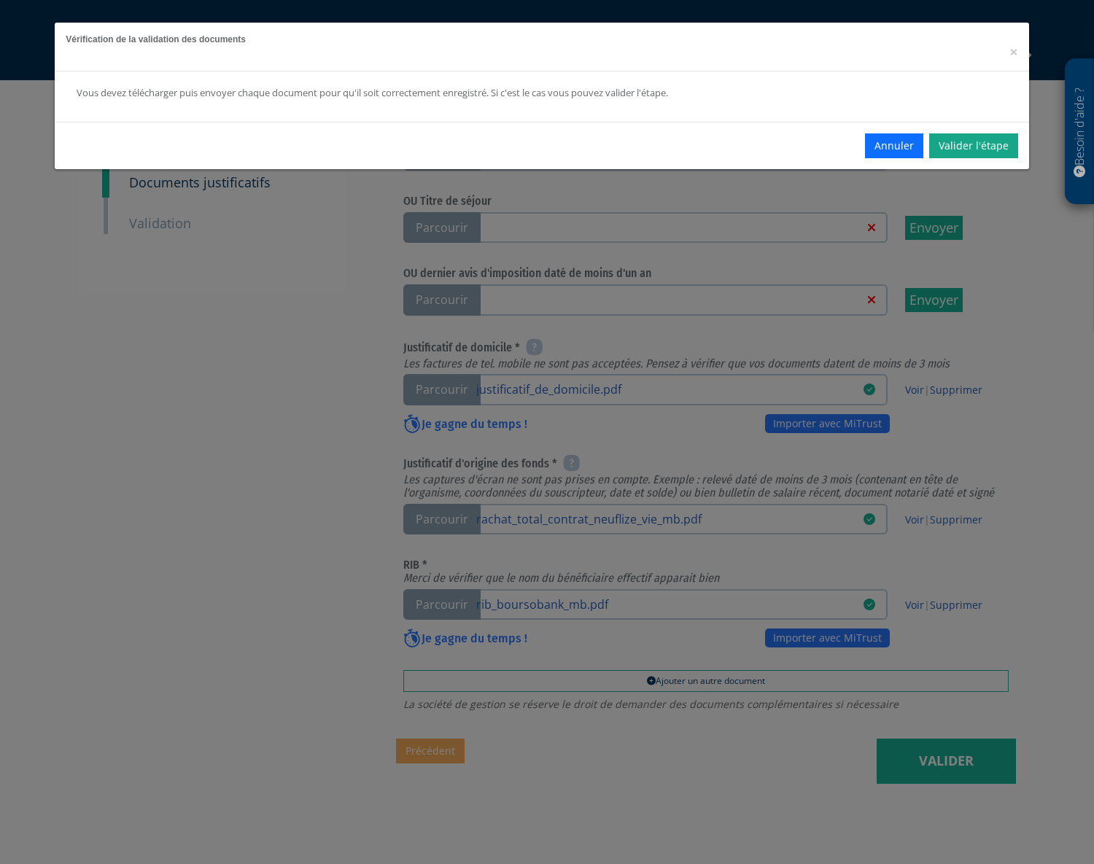  I want to click on h5: Vérification de la validation des documents, so click(541, 39).